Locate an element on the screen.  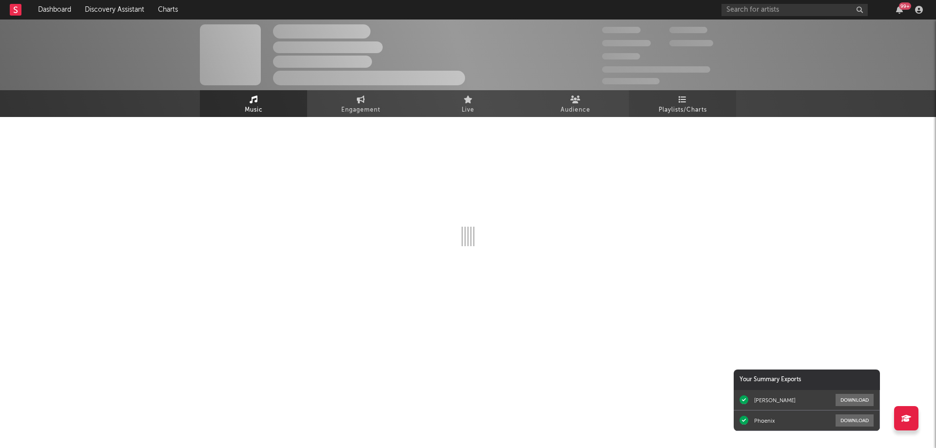
span: Playlists/Charts is located at coordinates (683, 110).